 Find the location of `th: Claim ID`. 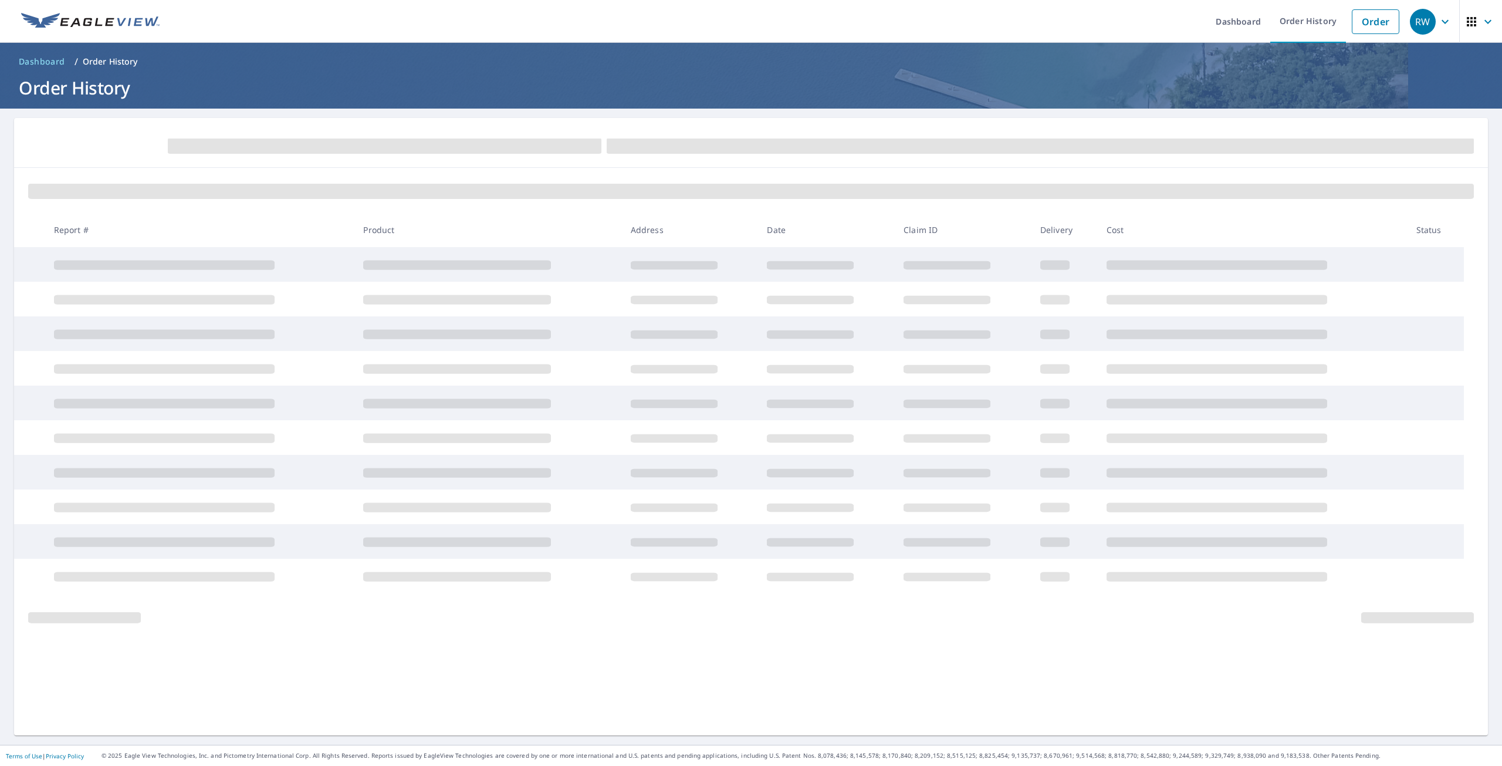

th: Claim ID is located at coordinates (962, 229).